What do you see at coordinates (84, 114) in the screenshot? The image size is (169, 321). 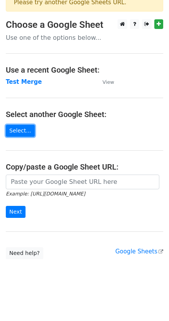 I see `h4: Select another Google Sheet:` at bounding box center [84, 114].